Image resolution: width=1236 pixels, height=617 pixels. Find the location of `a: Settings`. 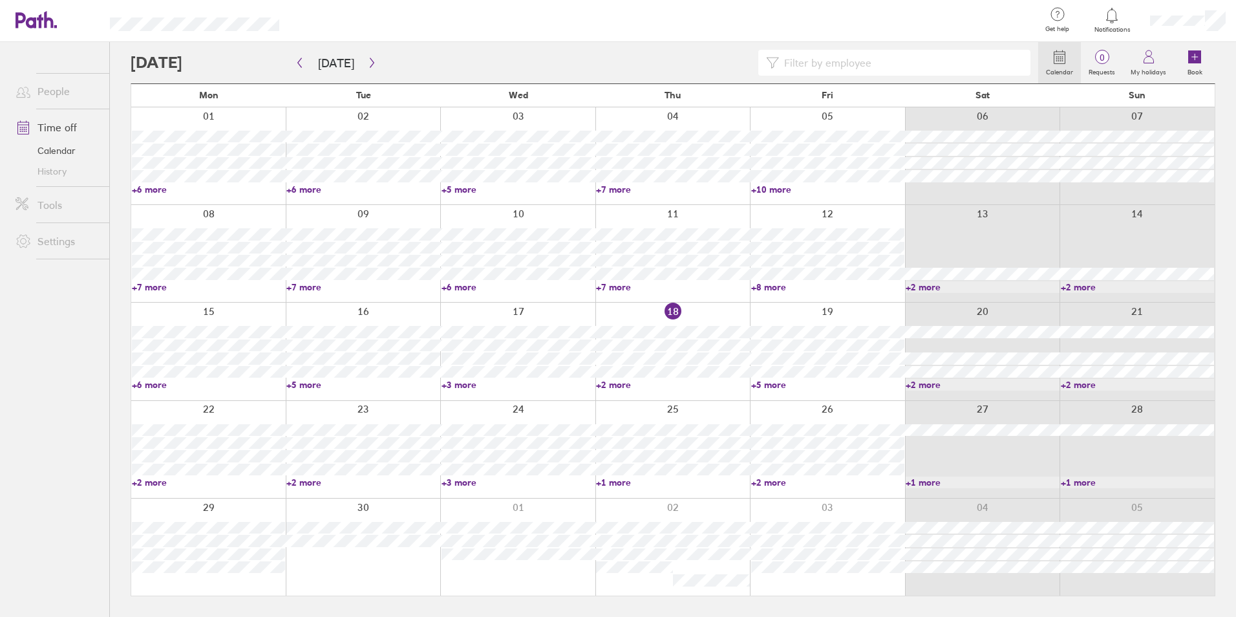

a: Settings is located at coordinates (57, 241).